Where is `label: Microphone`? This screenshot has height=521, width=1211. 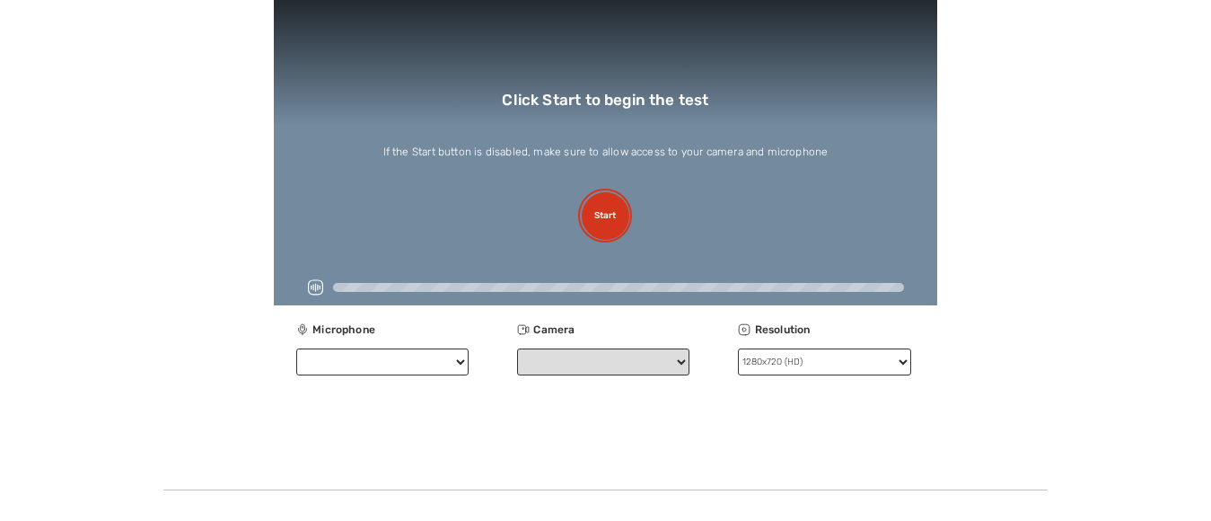
label: Microphone is located at coordinates (391, 330).